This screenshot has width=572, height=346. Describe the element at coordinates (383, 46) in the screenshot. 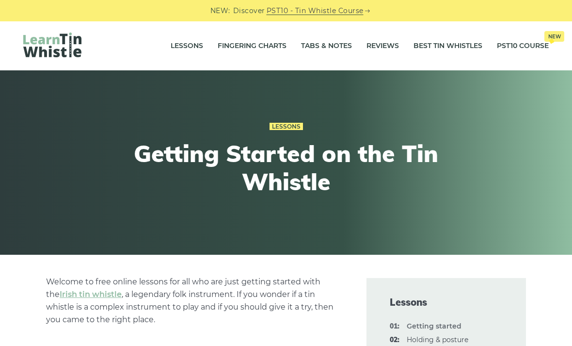

I see `a: Reviews` at that location.